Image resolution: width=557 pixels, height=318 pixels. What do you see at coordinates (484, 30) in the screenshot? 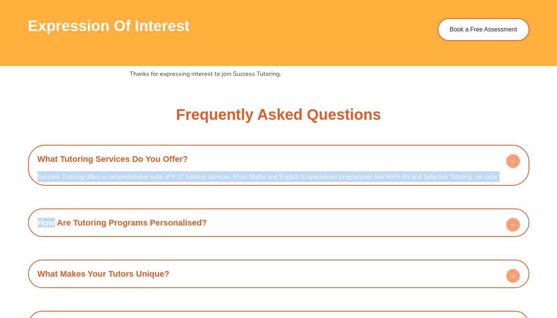
I see `span: Book a Free Assessment` at bounding box center [484, 30].